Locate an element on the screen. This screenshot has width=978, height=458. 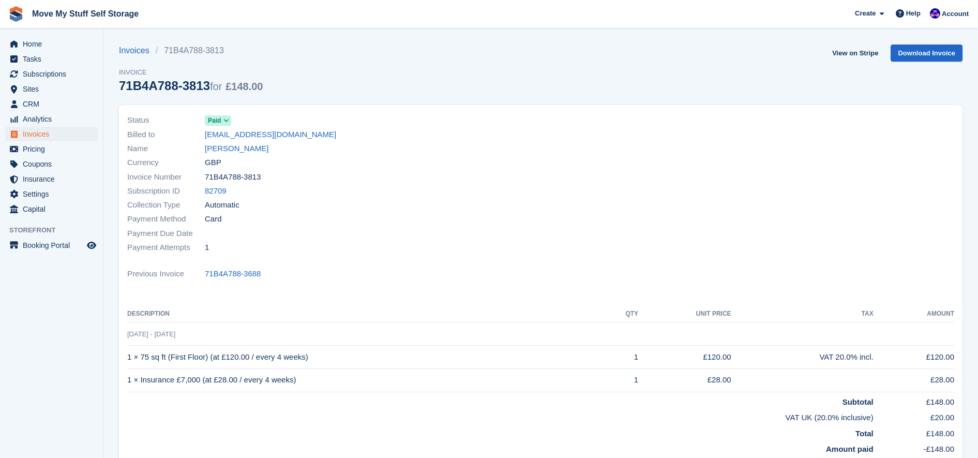
img: Jade Whetnall is located at coordinates (935, 13).